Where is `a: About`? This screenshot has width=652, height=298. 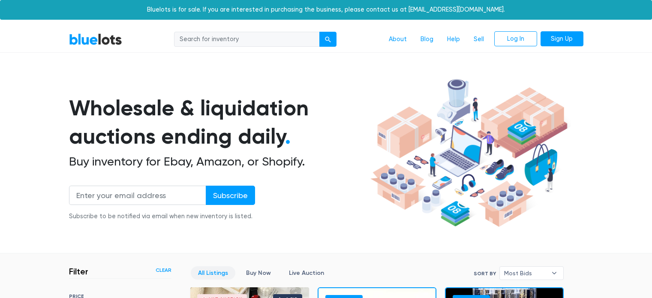 a: About is located at coordinates (398, 39).